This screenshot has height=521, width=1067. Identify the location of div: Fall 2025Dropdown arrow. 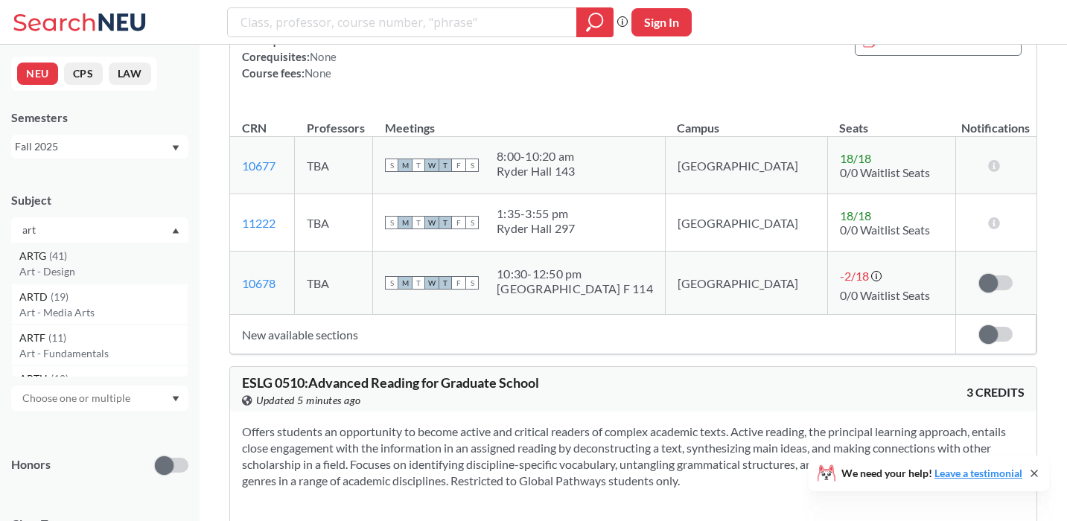
(100, 147).